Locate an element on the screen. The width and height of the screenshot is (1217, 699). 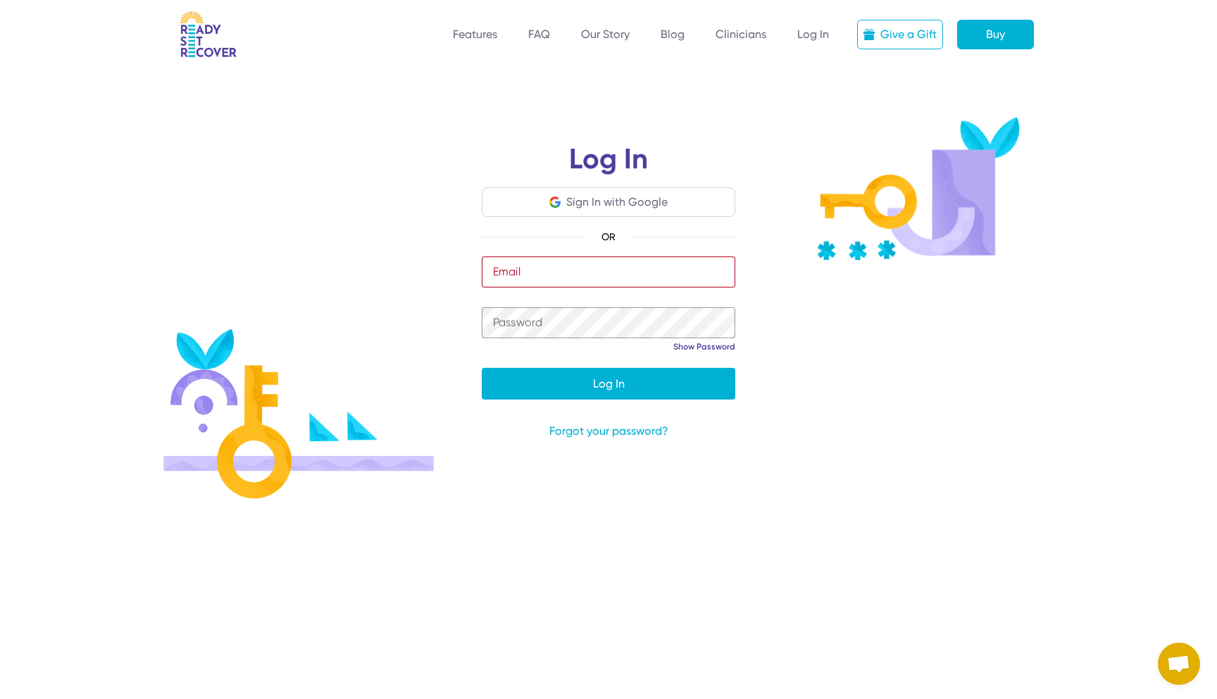
a: Forgot your password? is located at coordinates (609, 431).